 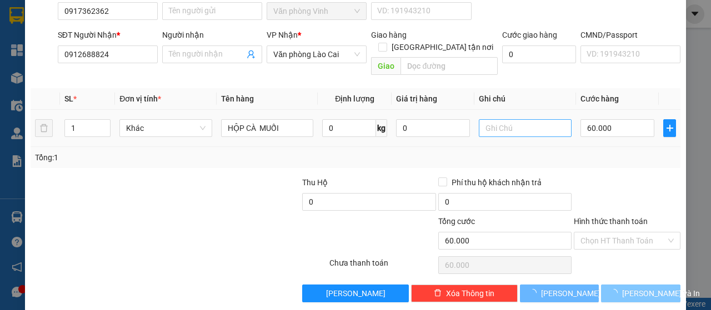 What do you see at coordinates (69, 99) in the screenshot?
I see `span: SL` at bounding box center [69, 99].